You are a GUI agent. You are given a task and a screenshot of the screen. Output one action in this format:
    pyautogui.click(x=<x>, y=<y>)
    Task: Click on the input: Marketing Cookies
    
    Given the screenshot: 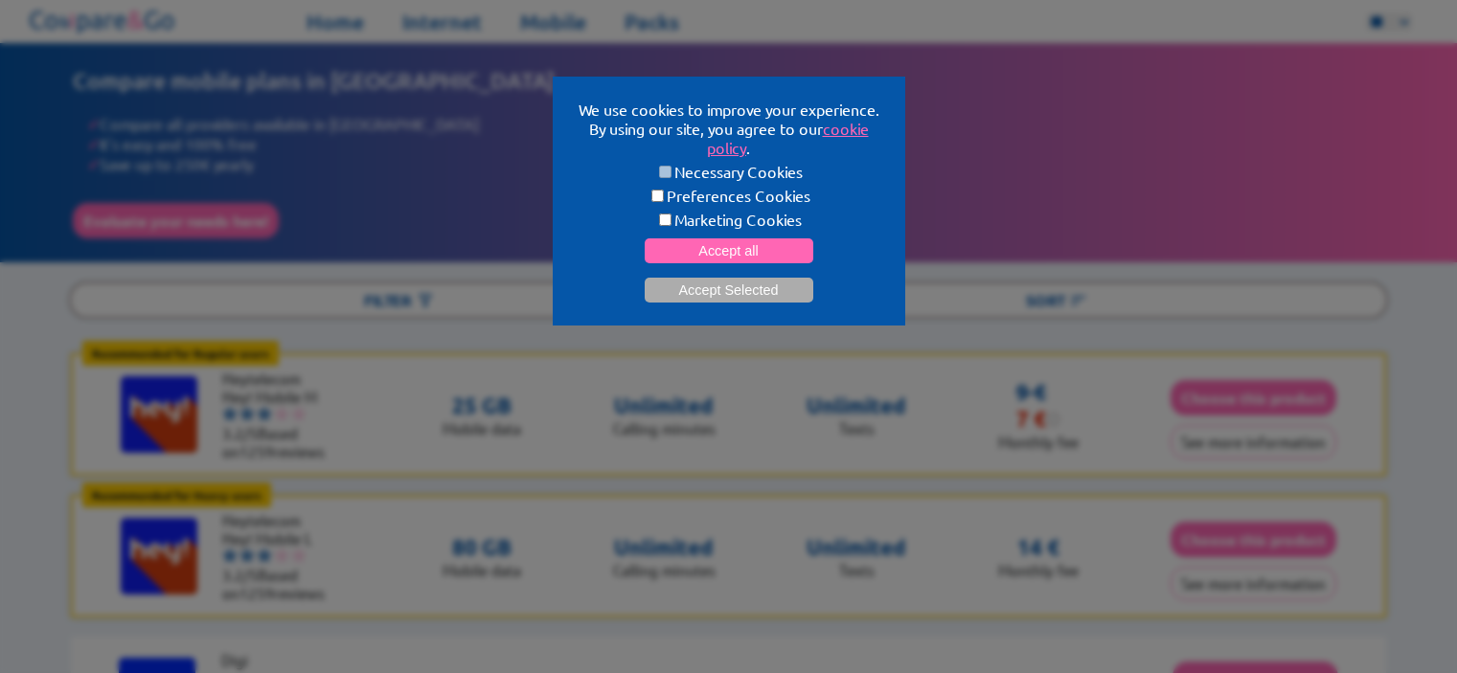 What is the action you would take?
    pyautogui.click(x=665, y=219)
    